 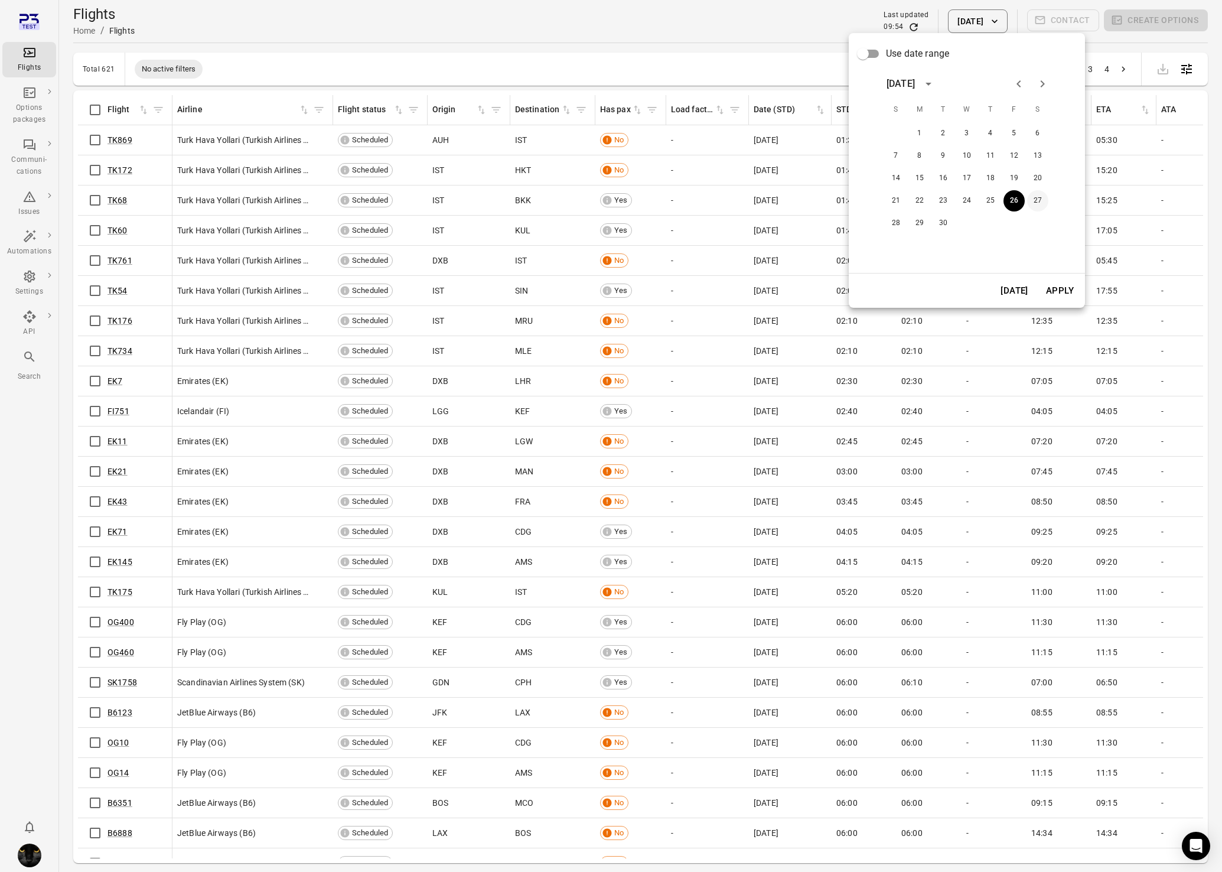 I want to click on button: Previous month, so click(x=1019, y=84).